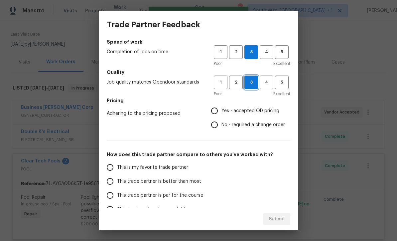 The height and width of the screenshot is (241, 397). What do you see at coordinates (198, 154) in the screenshot?
I see `h5: How does this trade partner compare to others you’ve worked with?` at bounding box center [198, 154].